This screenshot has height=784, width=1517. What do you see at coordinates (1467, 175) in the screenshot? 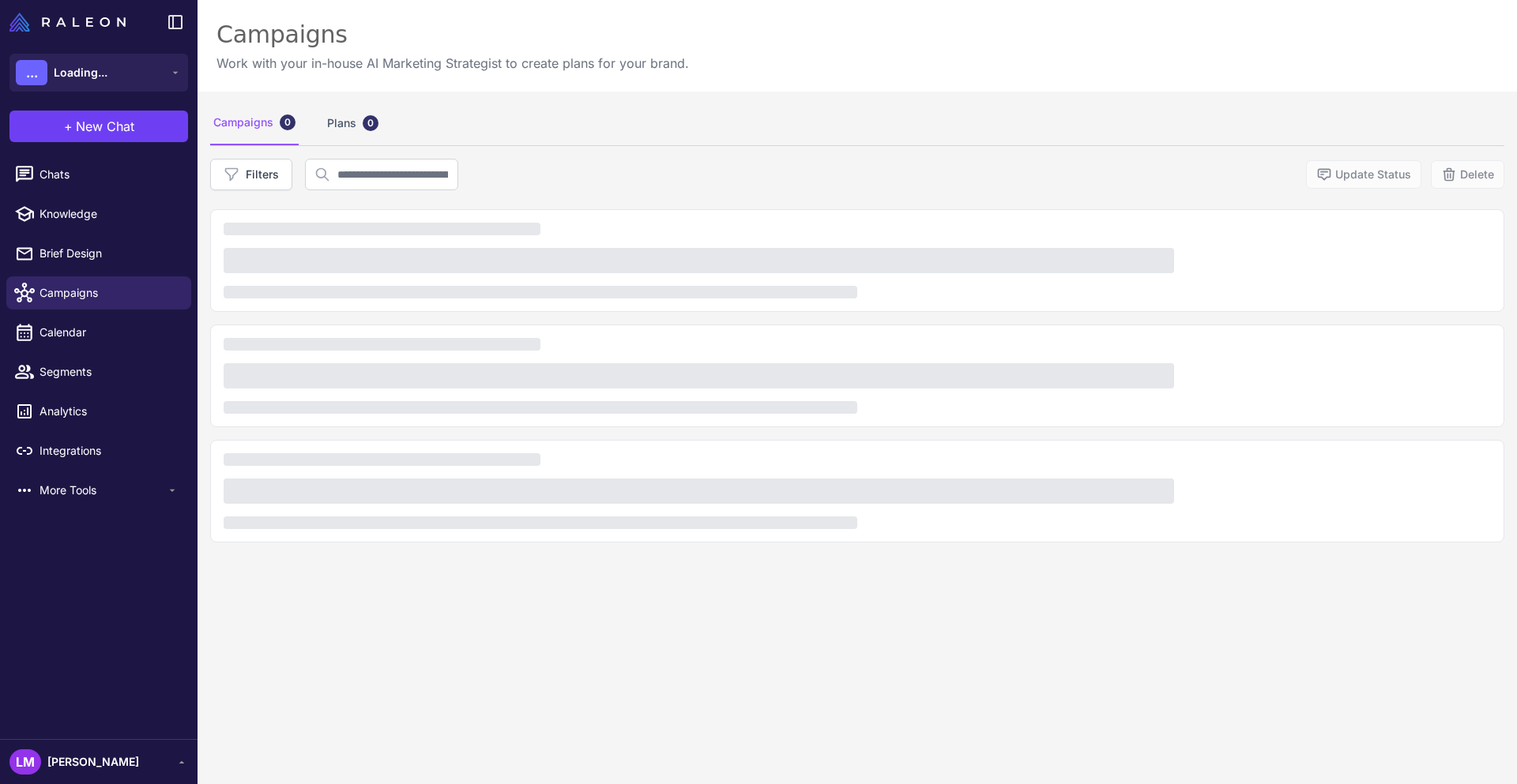
I see `button: Delete` at bounding box center [1467, 175].